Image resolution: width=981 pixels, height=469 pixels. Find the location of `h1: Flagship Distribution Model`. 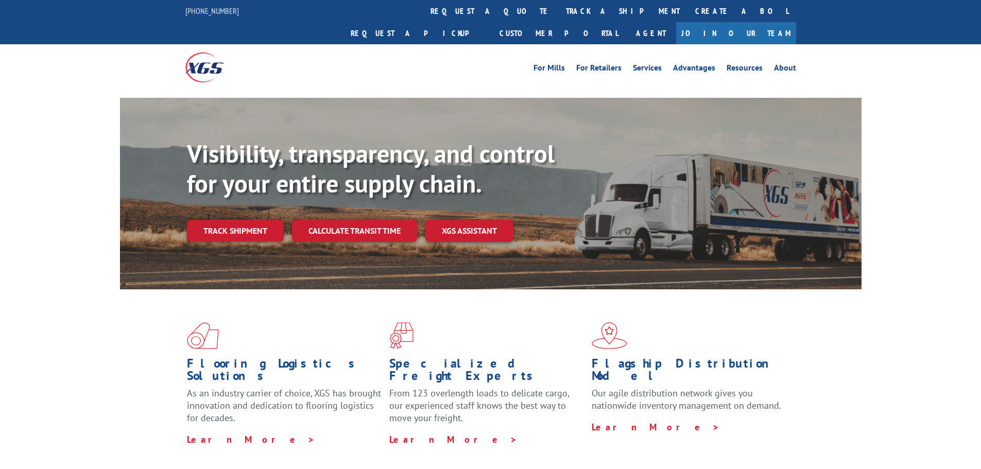

h1: Flagship Distribution Model is located at coordinates (689, 372).